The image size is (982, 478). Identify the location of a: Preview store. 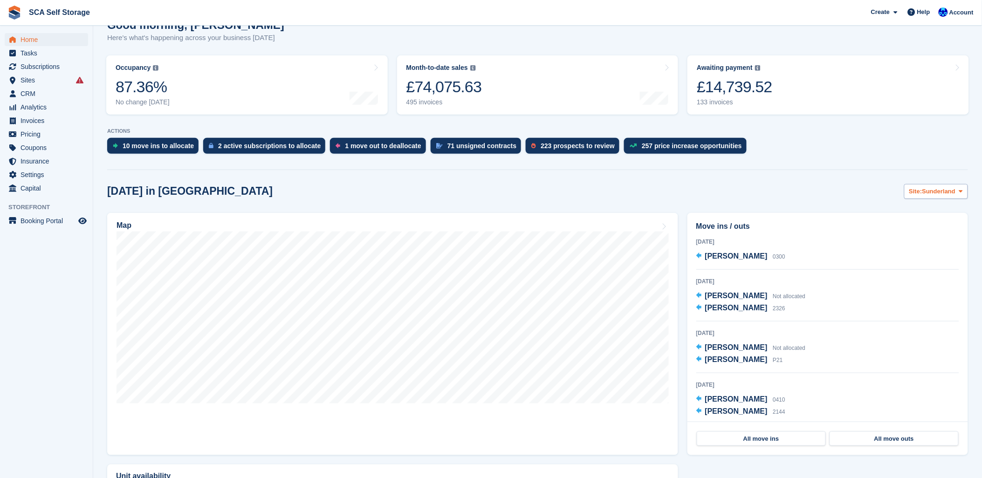
(83, 221).